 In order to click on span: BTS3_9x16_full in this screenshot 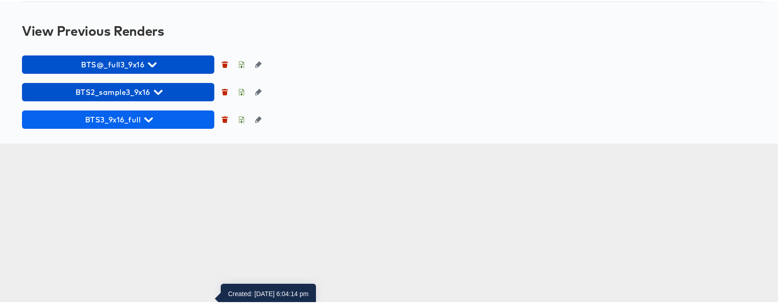, I will do `click(118, 118)`.